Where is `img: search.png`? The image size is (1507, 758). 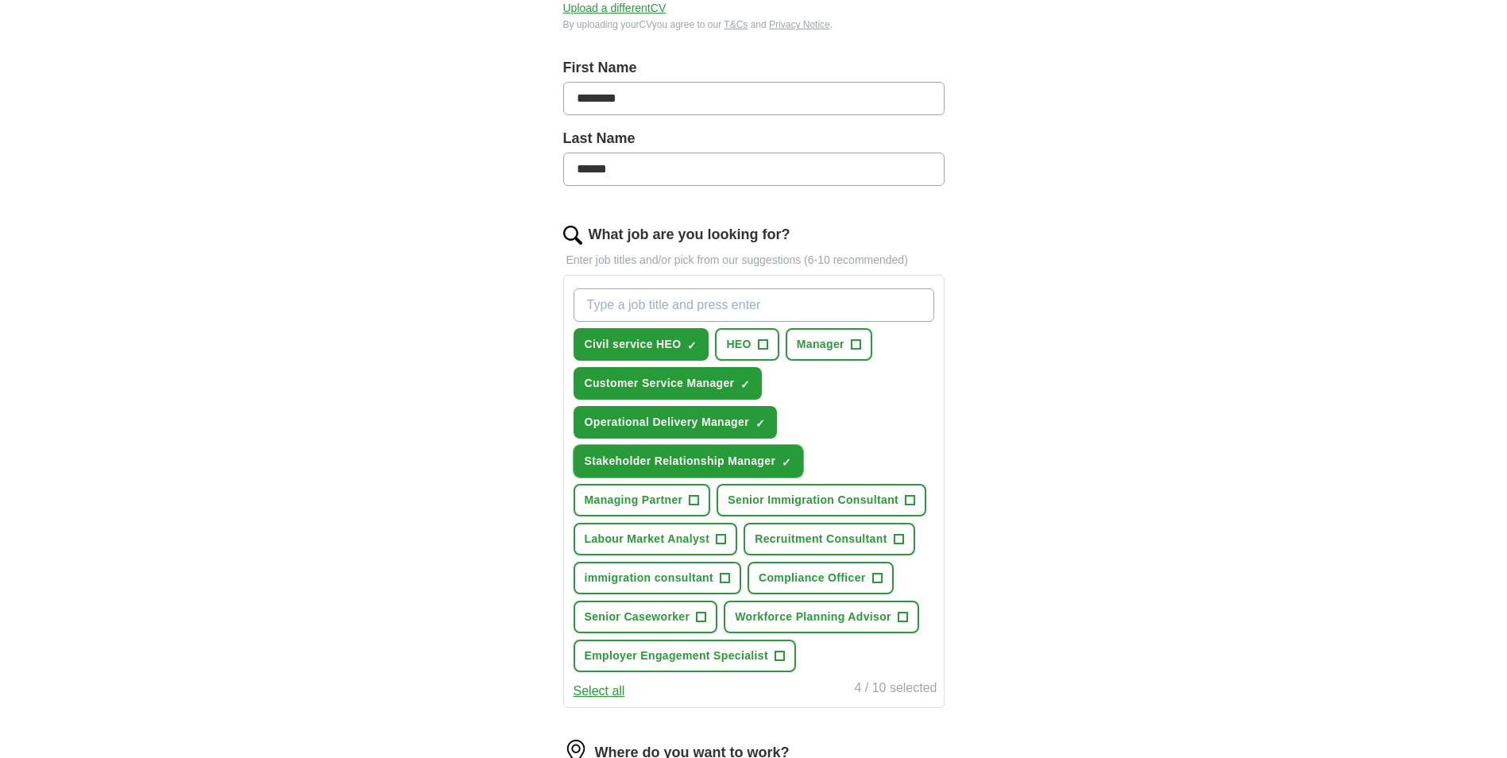
img: search.png is located at coordinates (573, 235).